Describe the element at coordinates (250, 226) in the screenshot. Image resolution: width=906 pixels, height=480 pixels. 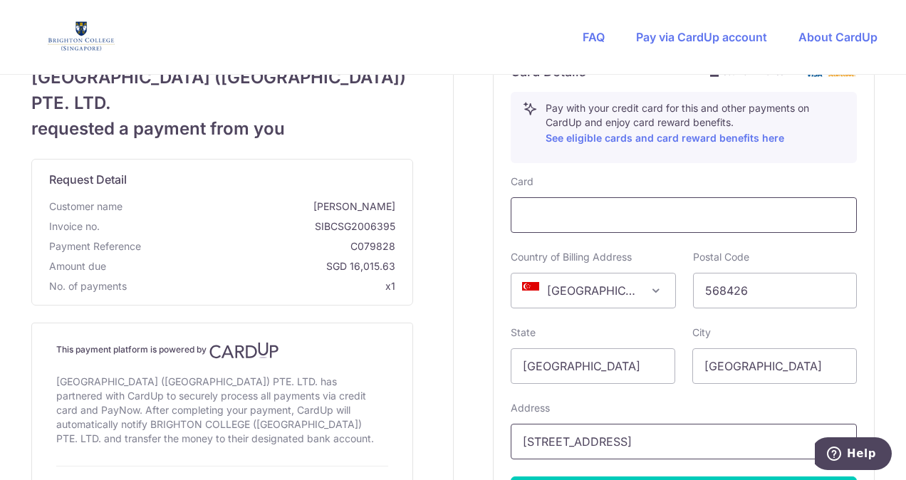
I see `span: SIBCSG2006395` at that location.